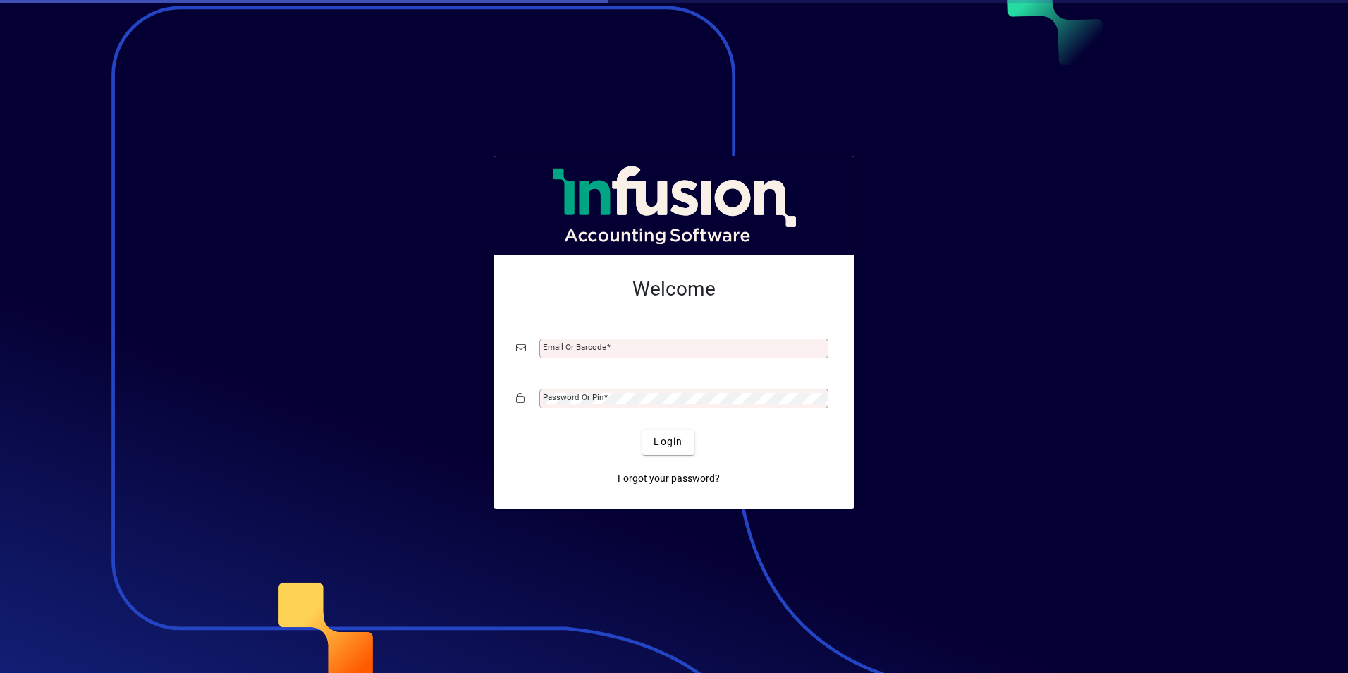 This screenshot has height=673, width=1348. Describe the element at coordinates (573, 397) in the screenshot. I see `mat-label: Password or Pin` at that location.